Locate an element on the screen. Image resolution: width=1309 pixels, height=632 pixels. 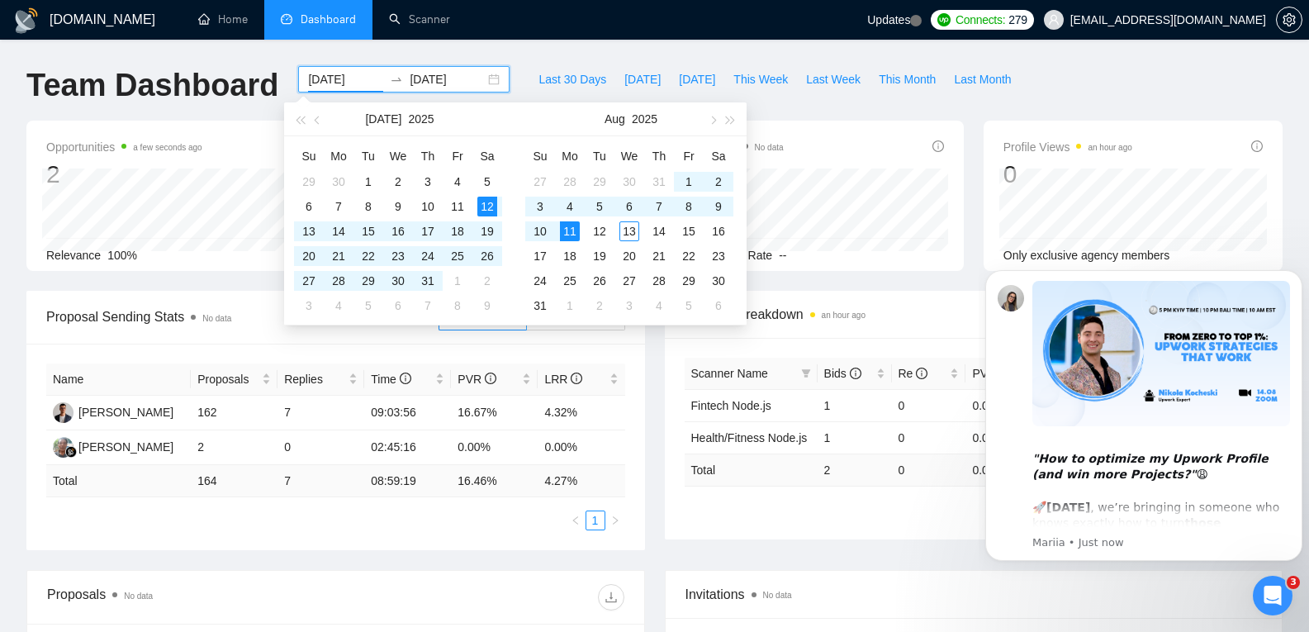
td: 2025-08-14 is located at coordinates (659, 231).